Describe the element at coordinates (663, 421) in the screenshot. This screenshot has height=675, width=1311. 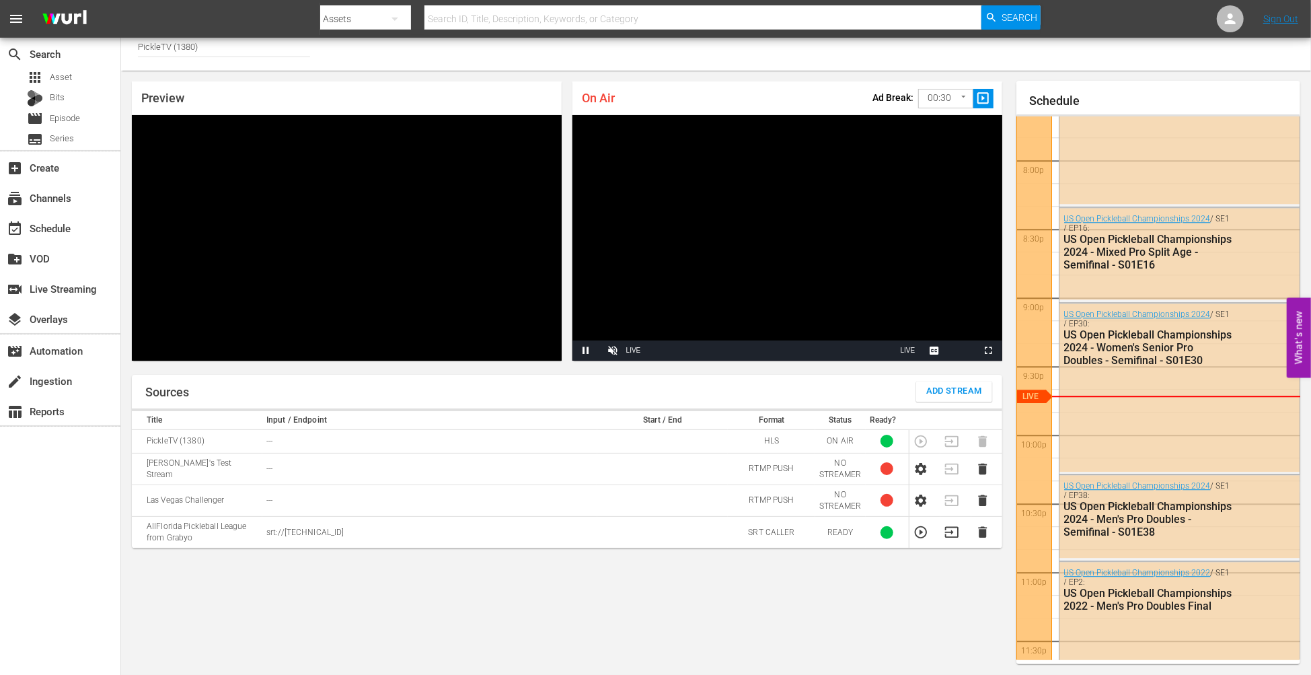
I see `th: Start / End` at that location.